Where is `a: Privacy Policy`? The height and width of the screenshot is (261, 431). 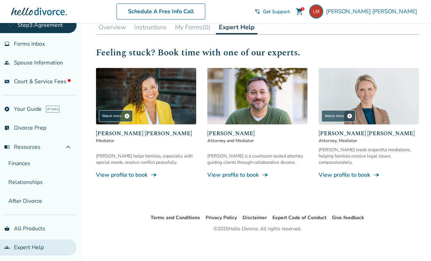
a: Privacy Policy is located at coordinates (221, 217).